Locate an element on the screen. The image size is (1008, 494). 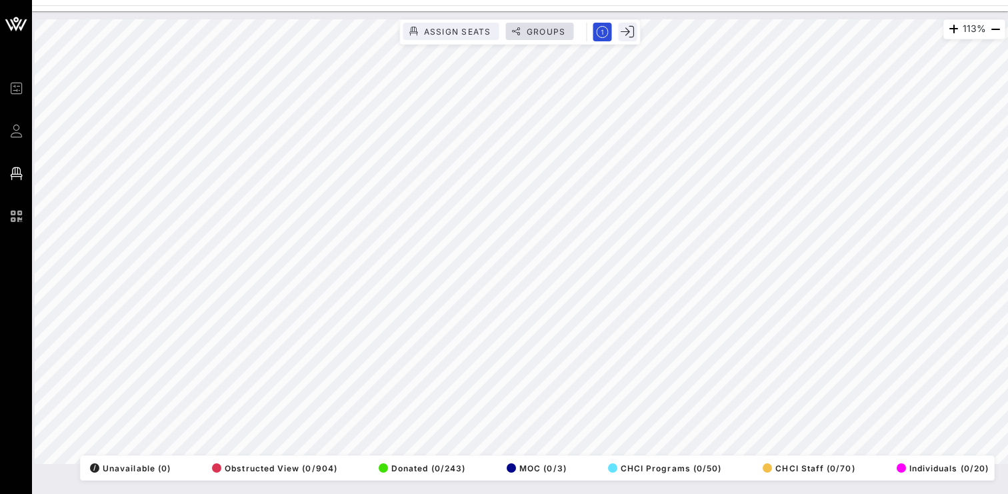
span: Obstructed View (0/904) is located at coordinates (275, 468).